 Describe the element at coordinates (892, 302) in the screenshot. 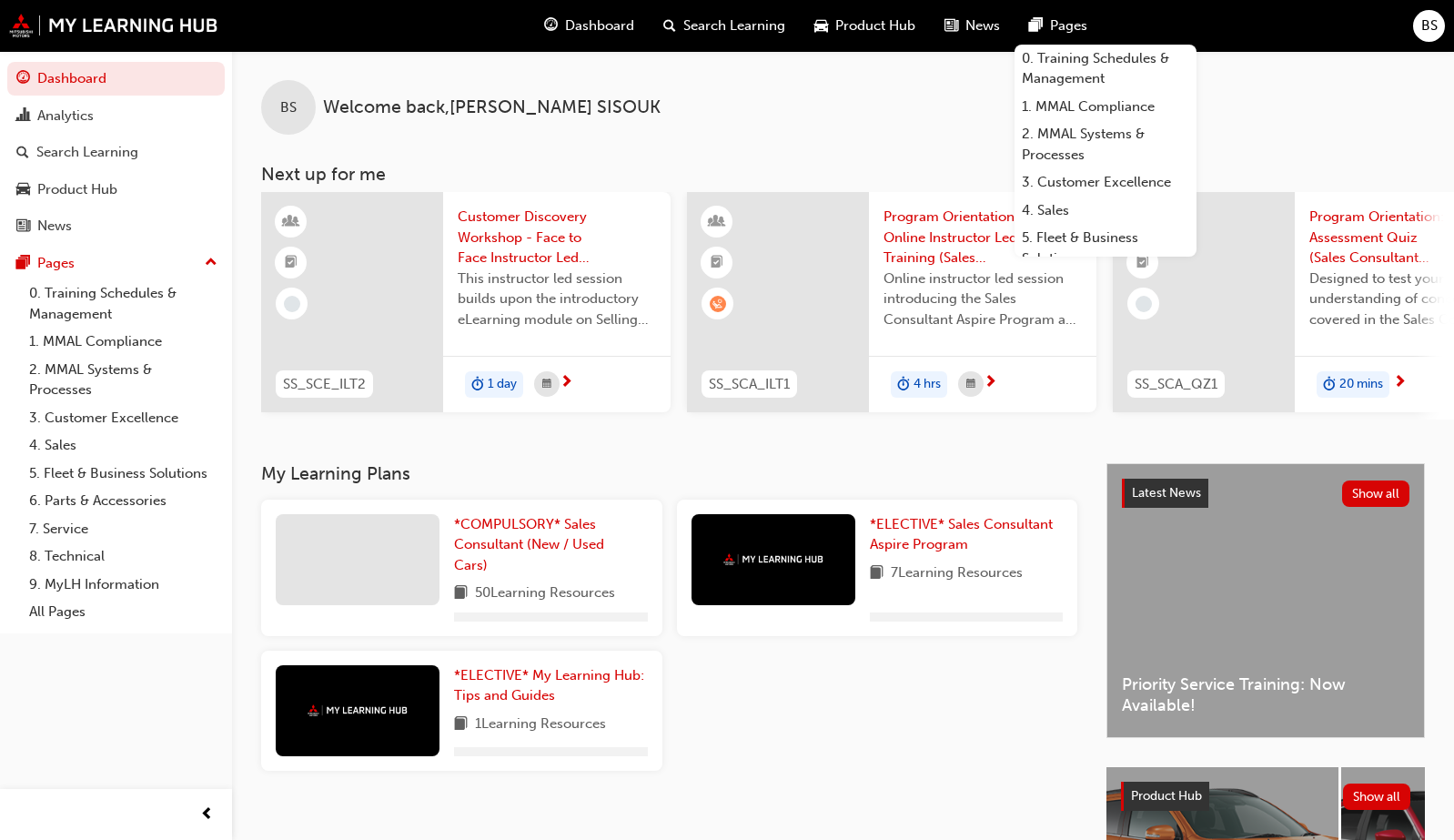

I see `a: SS_SCA_ILT1Program Orientation: Online Instructor Led Training (Sales Consultant Aspire Program)O...` at that location.